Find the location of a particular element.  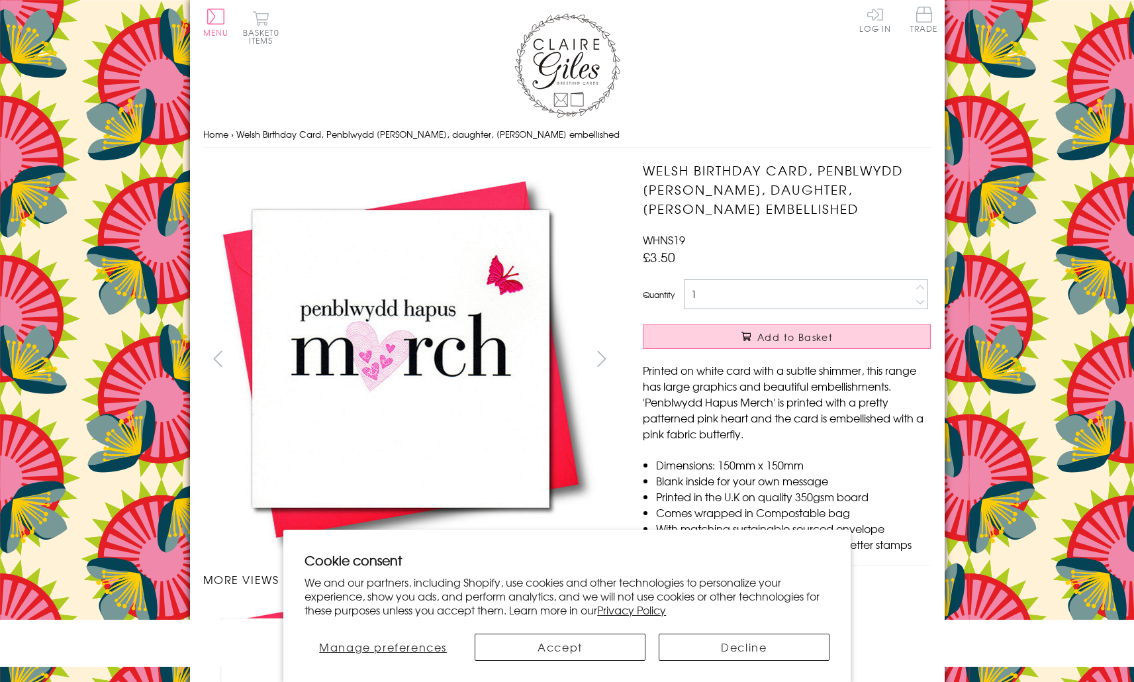

button: next is located at coordinates (601, 358).